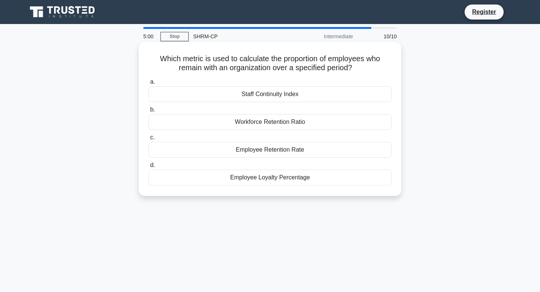 The image size is (540, 292). I want to click on span: c., so click(152, 137).